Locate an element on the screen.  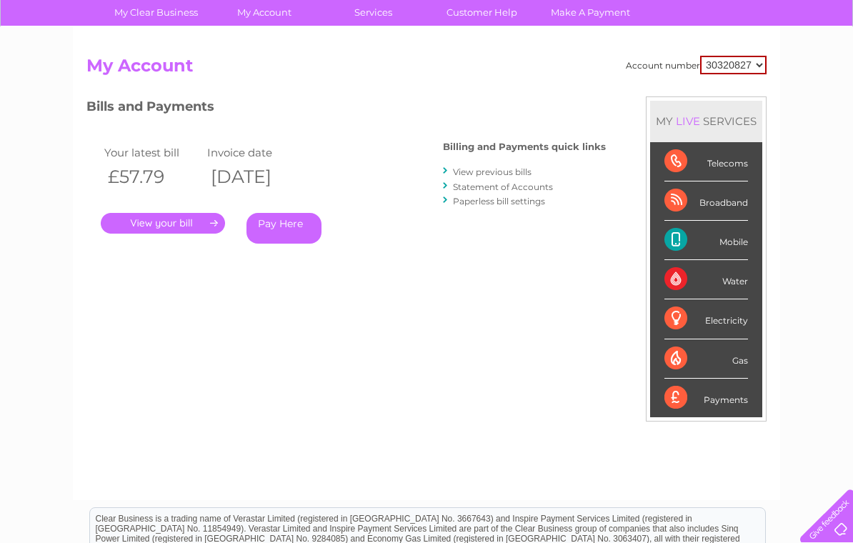
a: Water is located at coordinates (615, 66).